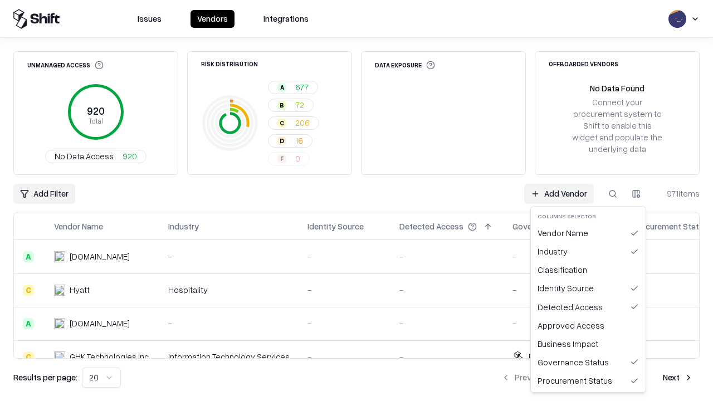  Describe the element at coordinates (588, 288) in the screenshot. I see `div: Identity Source` at that location.